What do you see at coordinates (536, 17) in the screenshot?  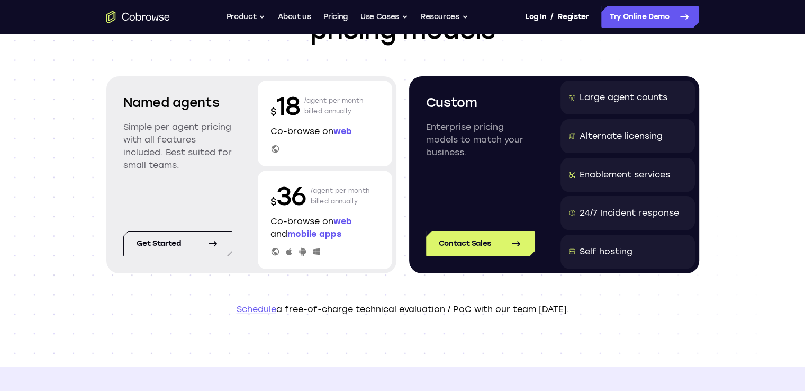 I see `a: Log In` at bounding box center [536, 17].